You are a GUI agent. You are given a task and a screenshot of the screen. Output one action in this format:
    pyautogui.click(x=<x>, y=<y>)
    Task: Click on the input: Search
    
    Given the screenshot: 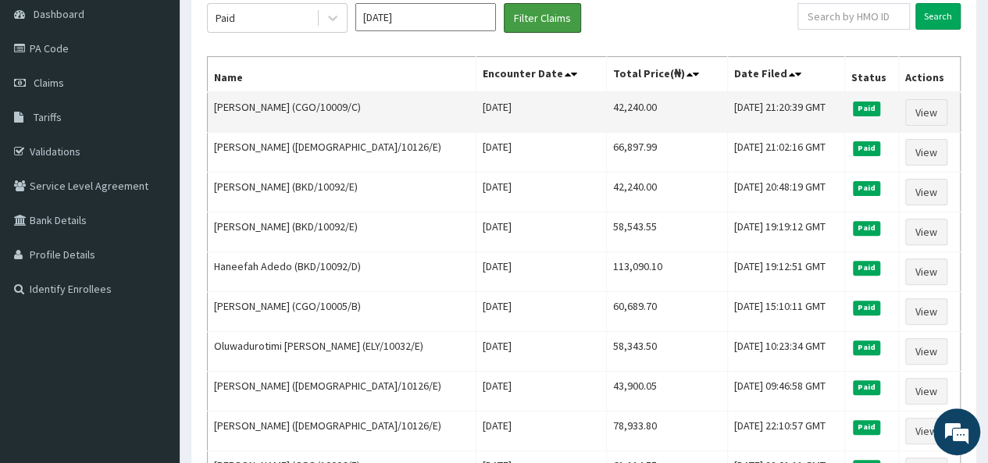 What is the action you would take?
    pyautogui.click(x=938, y=16)
    